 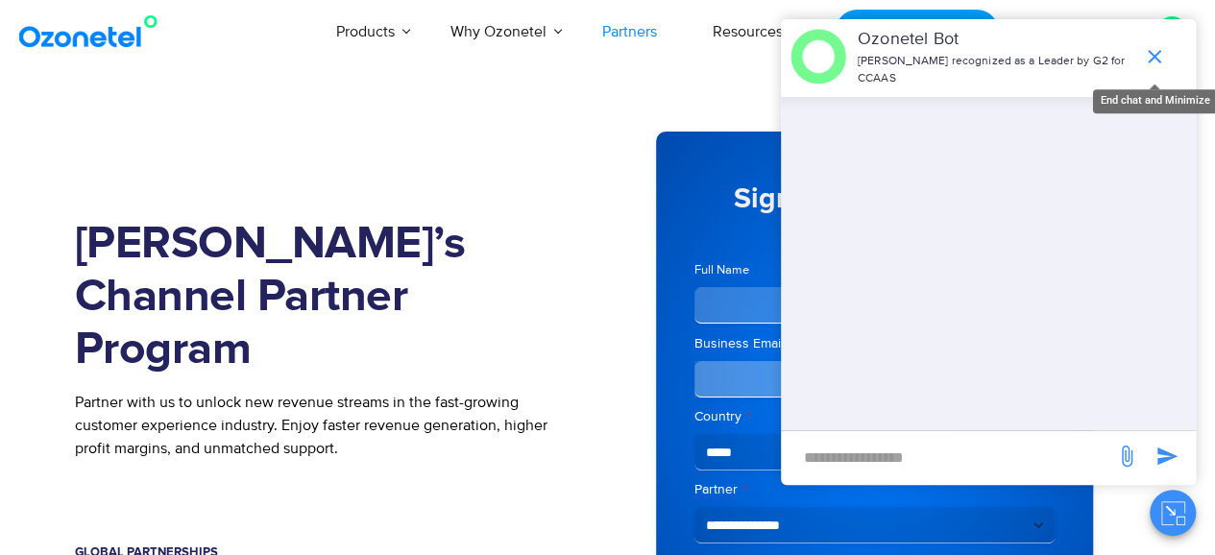 What do you see at coordinates (916, 32) in the screenshot?
I see `a: Request a Demo` at bounding box center [916, 32].